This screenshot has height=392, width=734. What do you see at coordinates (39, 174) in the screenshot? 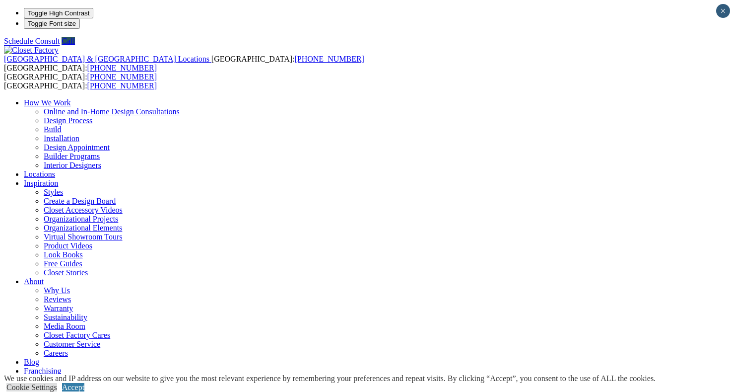
I see `a: Locations` at bounding box center [39, 174].